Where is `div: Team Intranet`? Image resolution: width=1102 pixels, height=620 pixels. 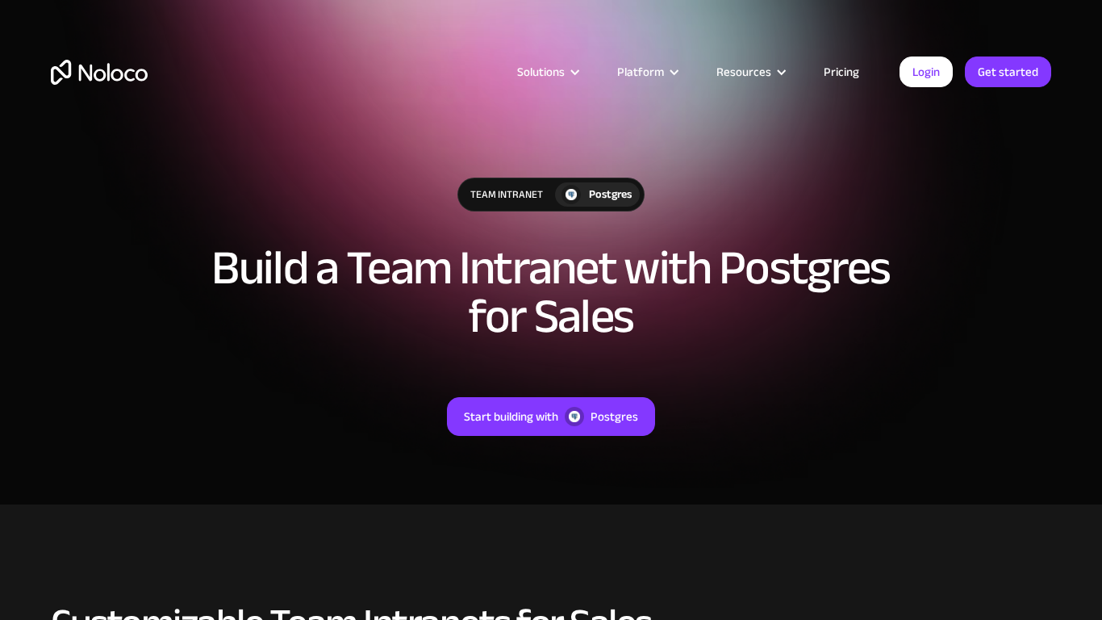
div: Team Intranet is located at coordinates (507, 194).